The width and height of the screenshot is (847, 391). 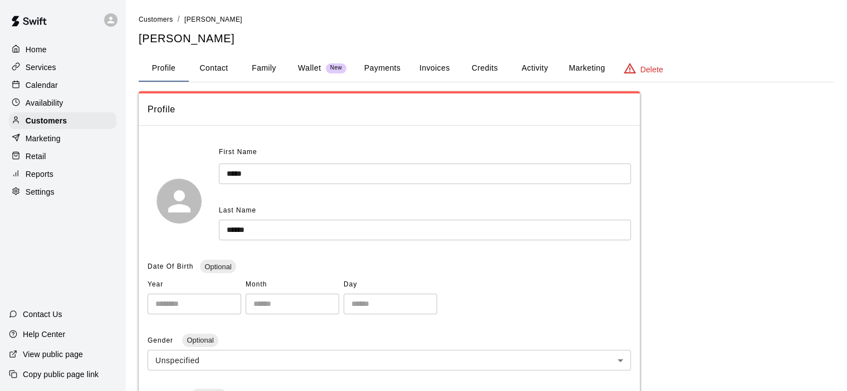 I want to click on button: Payments, so click(x=382, y=68).